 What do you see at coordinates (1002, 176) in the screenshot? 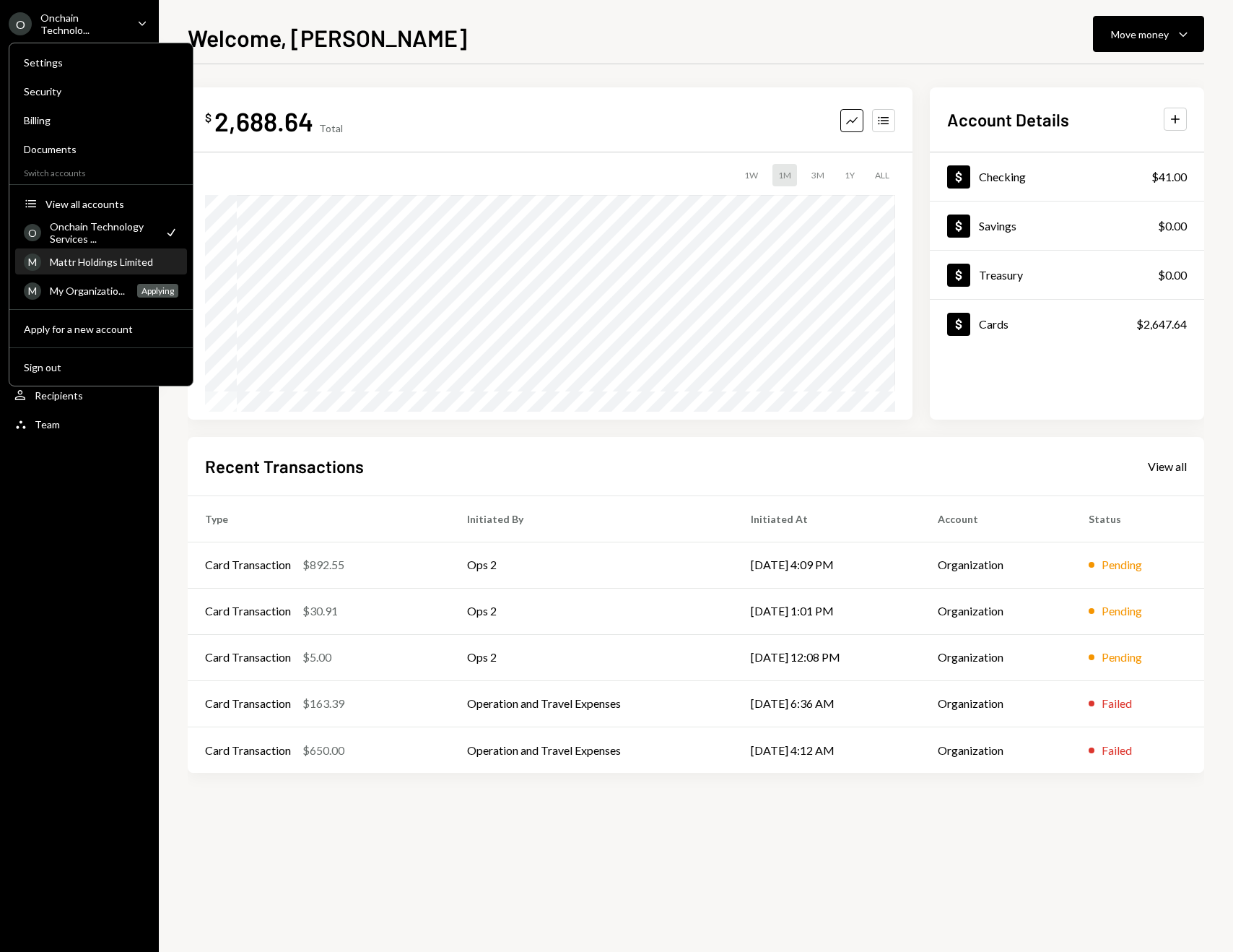
I see `div: Checking` at bounding box center [1002, 176].